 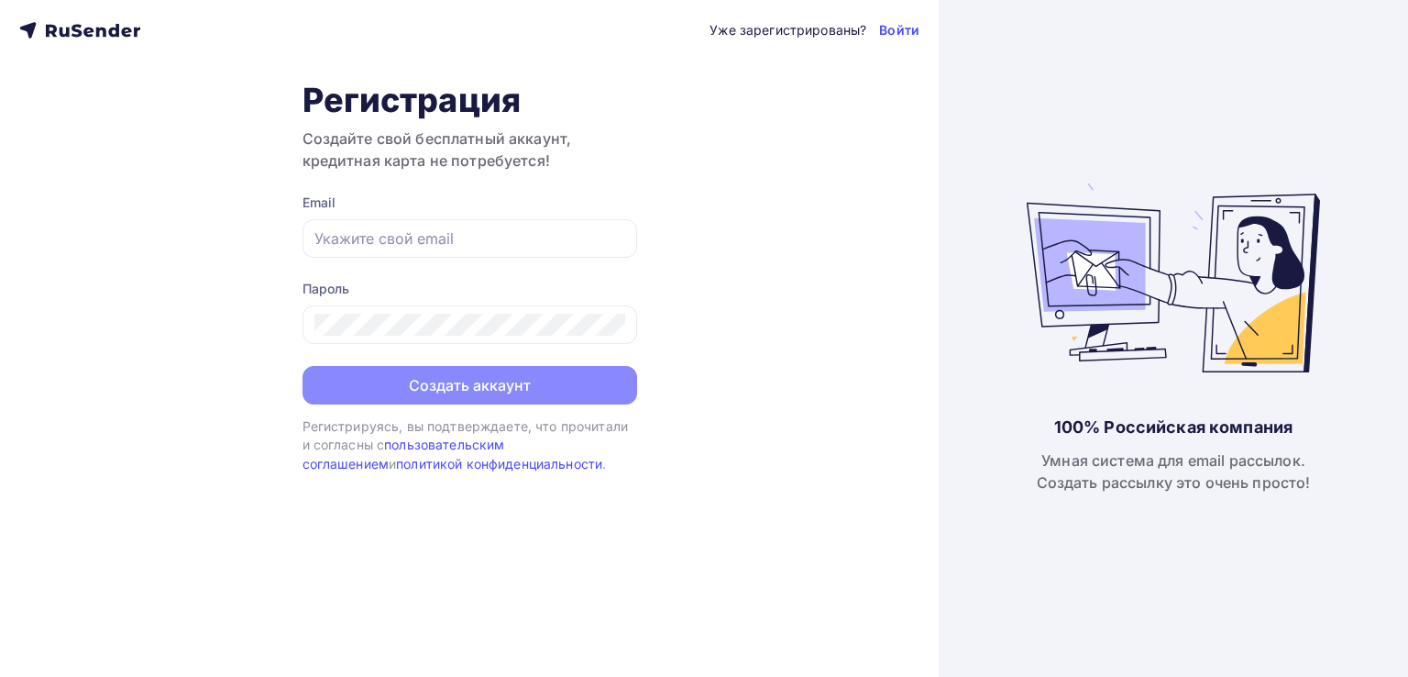 I want to click on h3: Создайте свой бесплатный аккаунт, кредитная карта не потребуется!, so click(x=469, y=149).